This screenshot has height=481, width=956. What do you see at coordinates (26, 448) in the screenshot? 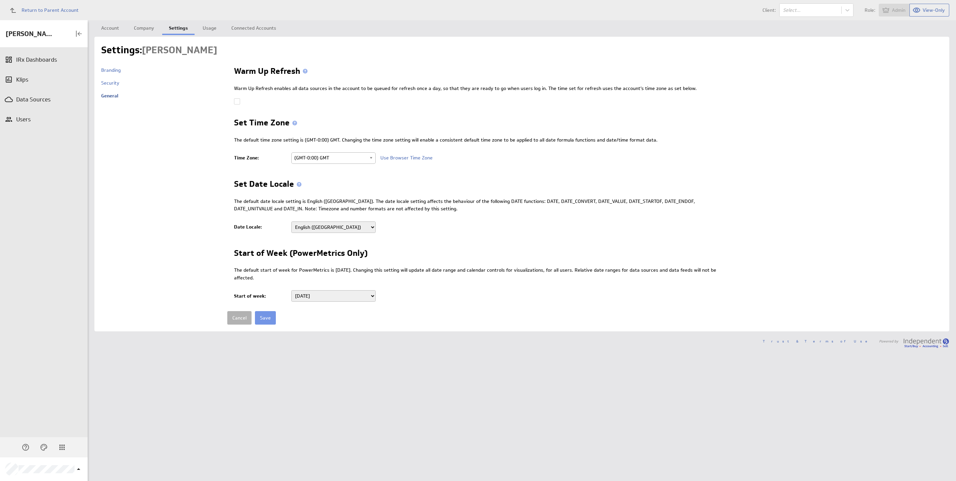
I see `div: Help` at bounding box center [26, 448].